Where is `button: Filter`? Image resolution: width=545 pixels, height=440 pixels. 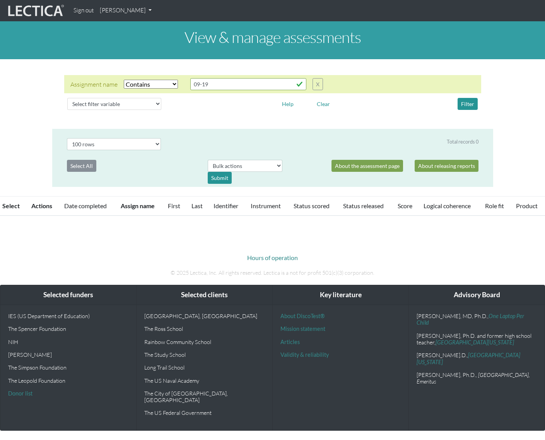
button: Filter is located at coordinates (468, 104).